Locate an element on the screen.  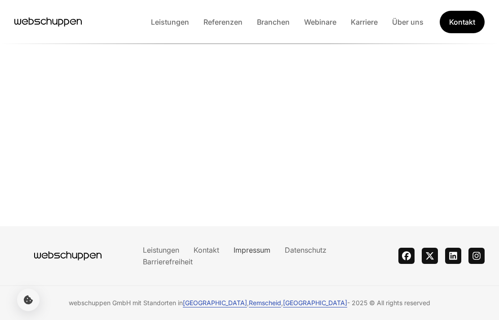
a: Impressum is located at coordinates (252, 250).